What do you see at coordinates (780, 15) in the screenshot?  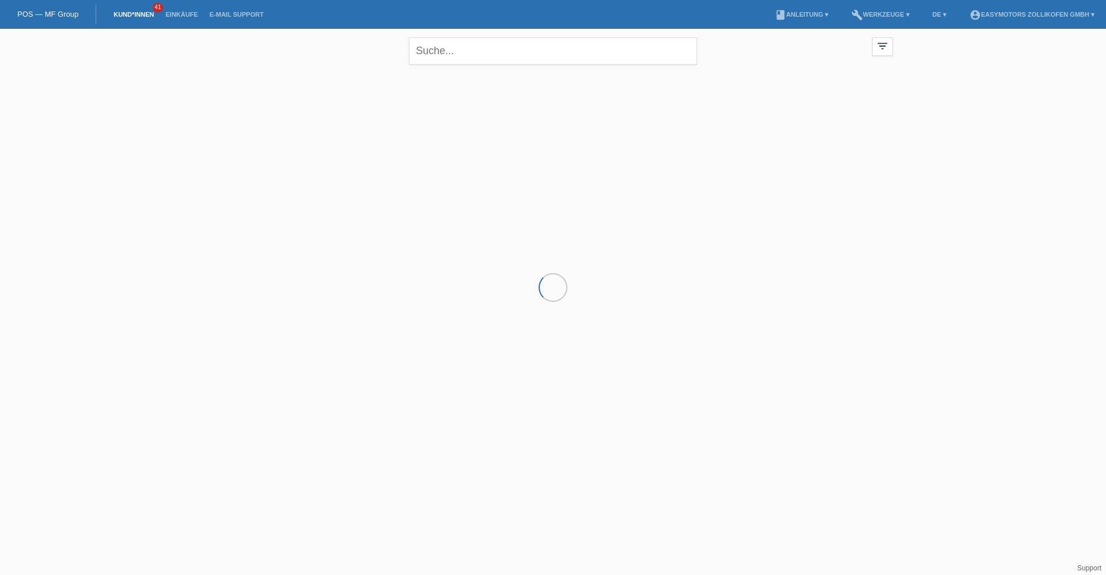 I see `i: book` at bounding box center [780, 15].